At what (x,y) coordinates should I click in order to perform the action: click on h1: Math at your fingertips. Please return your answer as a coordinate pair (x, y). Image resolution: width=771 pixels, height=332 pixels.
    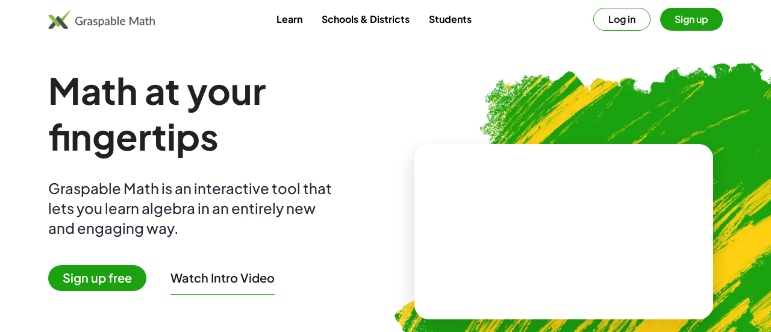
    Looking at the image, I should click on (207, 113).